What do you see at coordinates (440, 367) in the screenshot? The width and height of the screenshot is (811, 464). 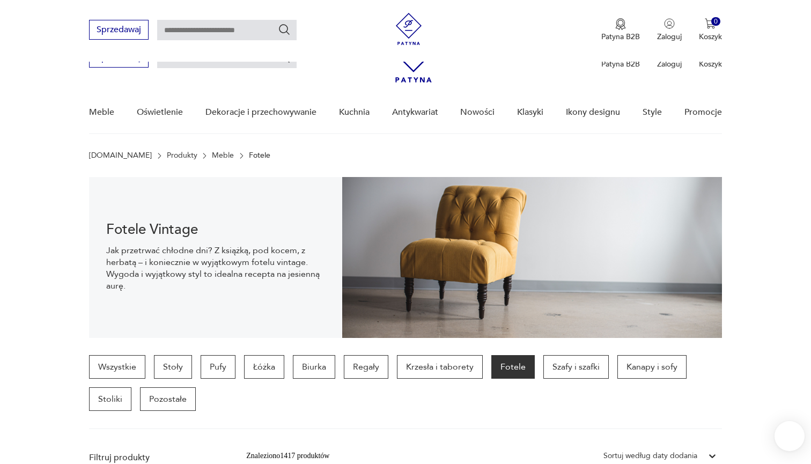 I see `a: Krzesła i taborety` at bounding box center [440, 367].